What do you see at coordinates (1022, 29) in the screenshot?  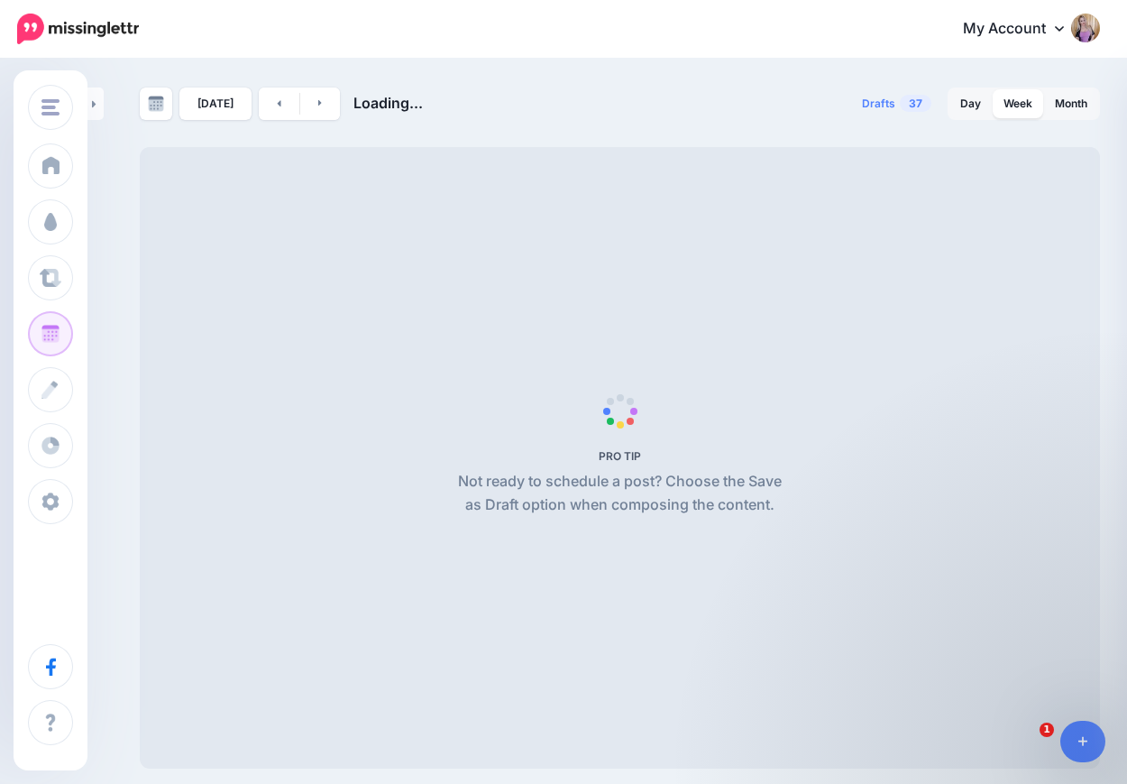 I see `a: My Account` at bounding box center [1022, 29].